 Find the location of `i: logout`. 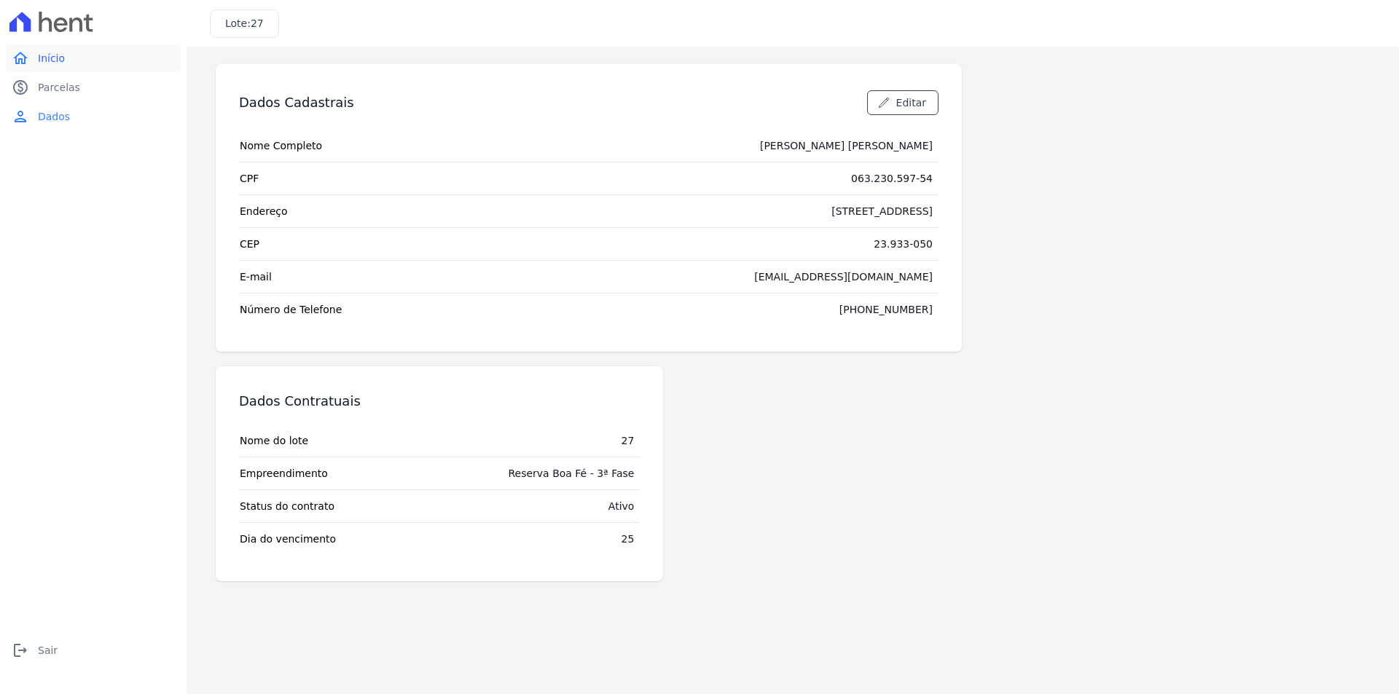

i: logout is located at coordinates (20, 651).